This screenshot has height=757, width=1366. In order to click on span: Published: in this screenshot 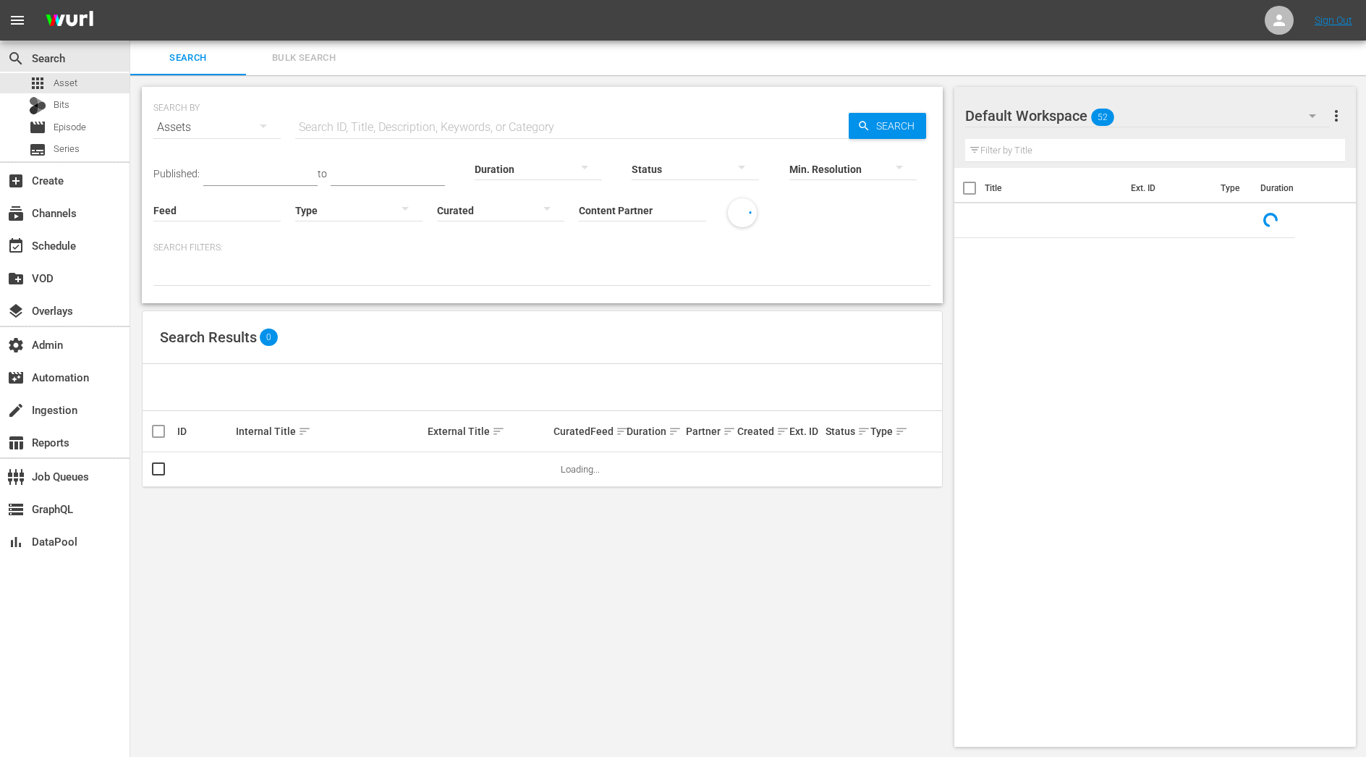, I will do `click(177, 174)`.